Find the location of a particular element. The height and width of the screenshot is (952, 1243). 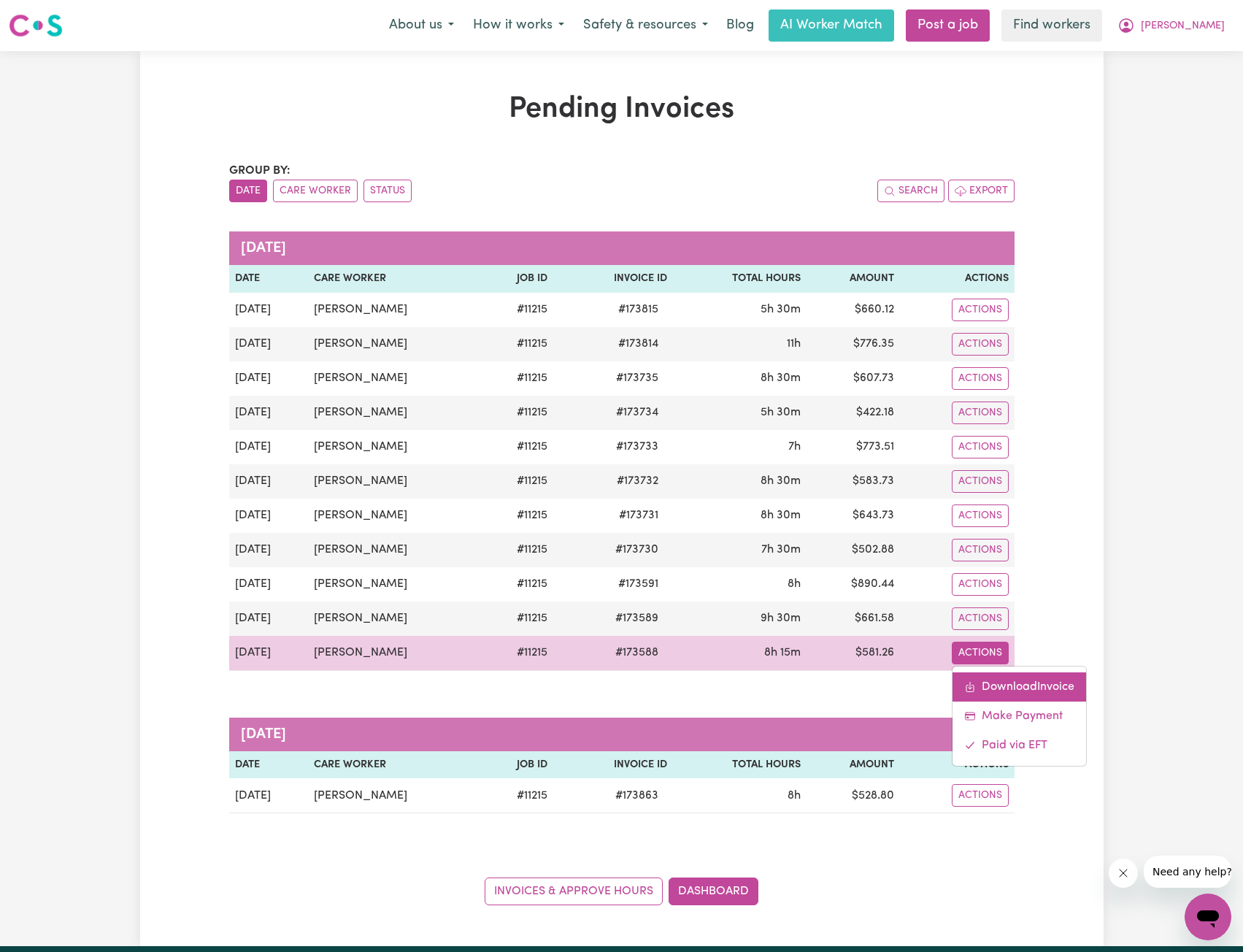

button: How it works is located at coordinates (518, 26).